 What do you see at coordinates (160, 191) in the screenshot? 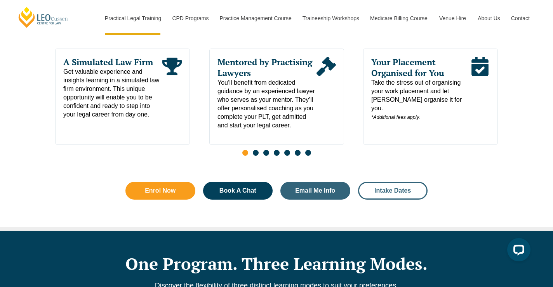
I see `span: Enrol Now` at bounding box center [160, 191].